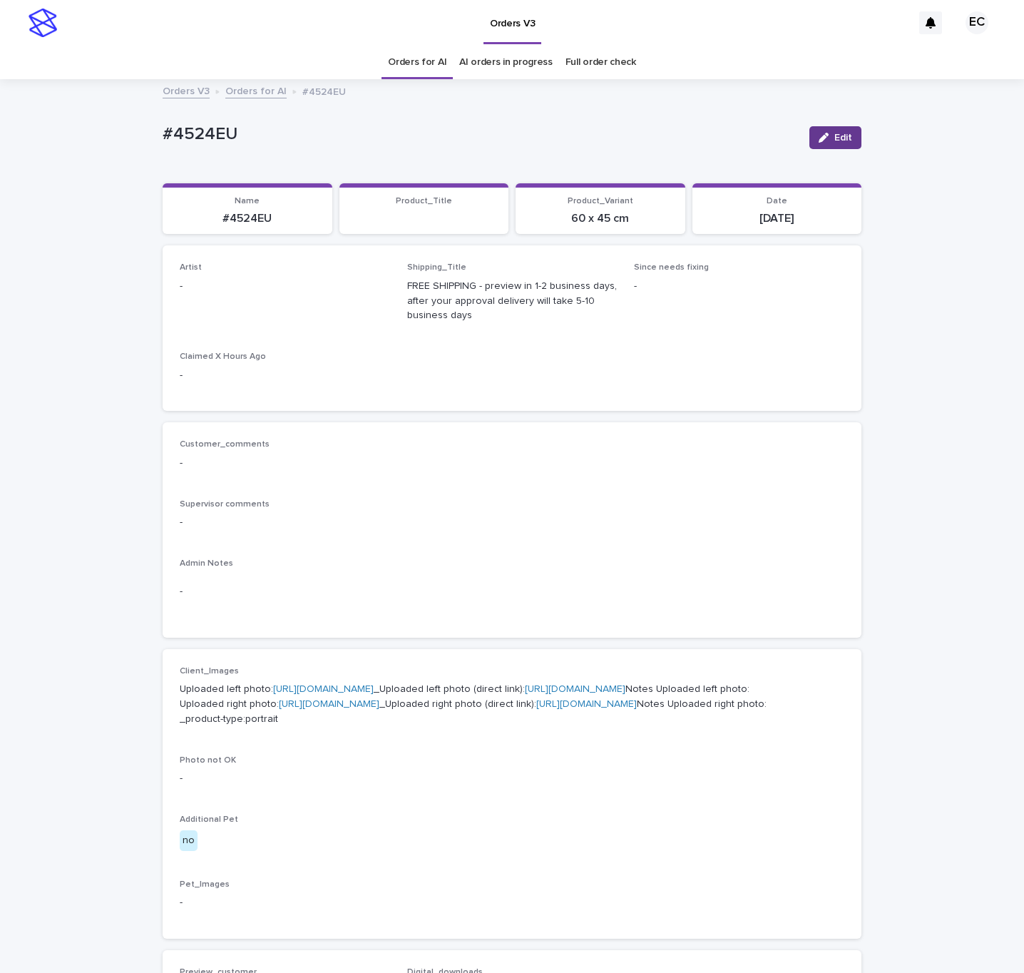 The height and width of the screenshot is (973, 1024). I want to click on img: stacker-logo-s-only.png, so click(43, 23).